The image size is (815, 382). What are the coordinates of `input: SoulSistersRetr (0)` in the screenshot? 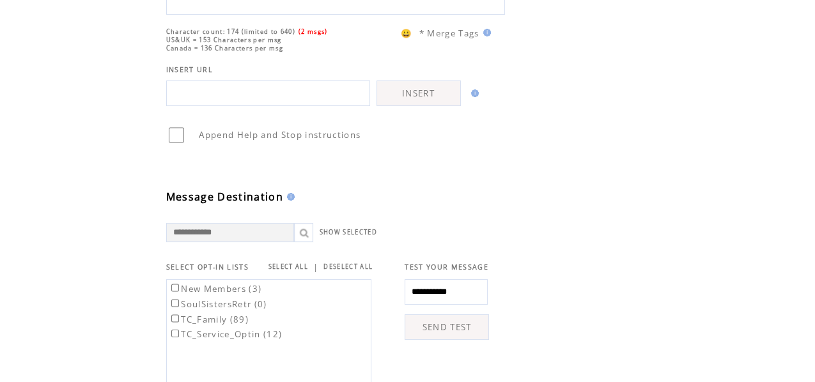 It's located at (175, 303).